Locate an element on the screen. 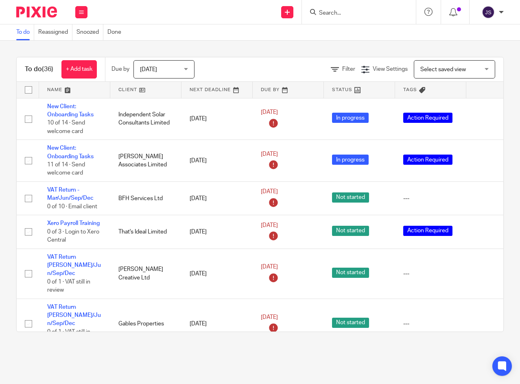  a: To do is located at coordinates (25, 32).